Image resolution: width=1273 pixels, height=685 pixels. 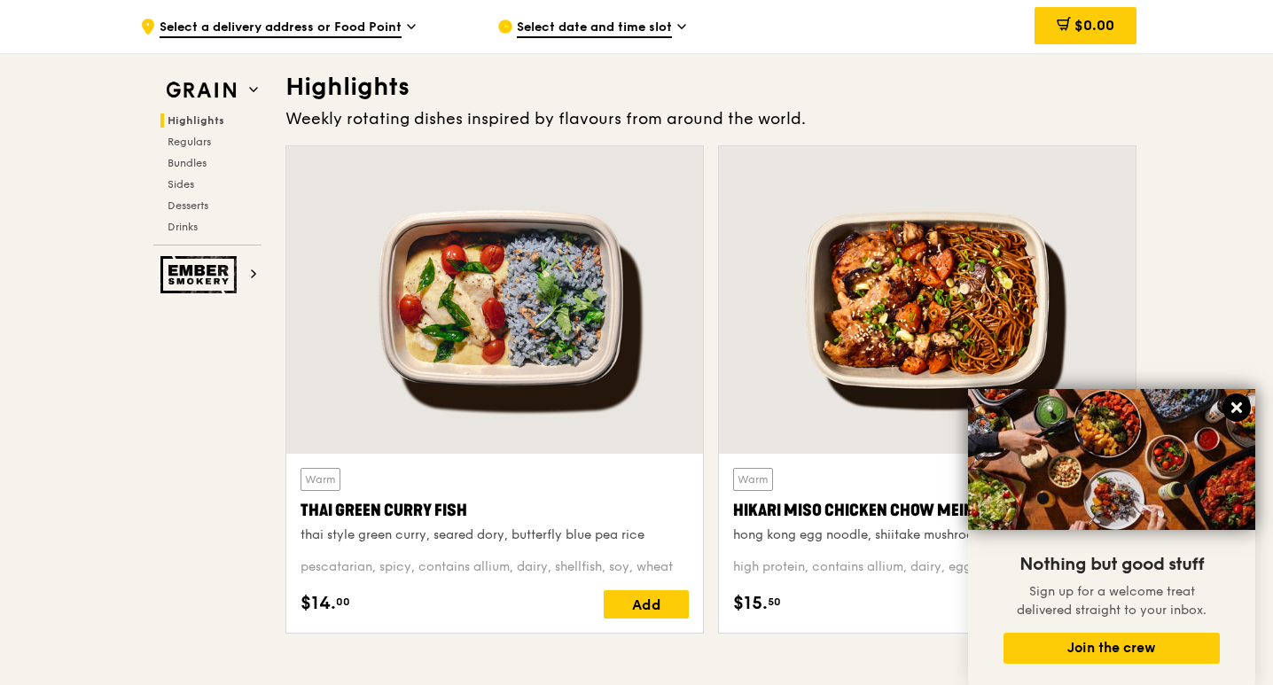 I want to click on span: Regulars, so click(x=189, y=142).